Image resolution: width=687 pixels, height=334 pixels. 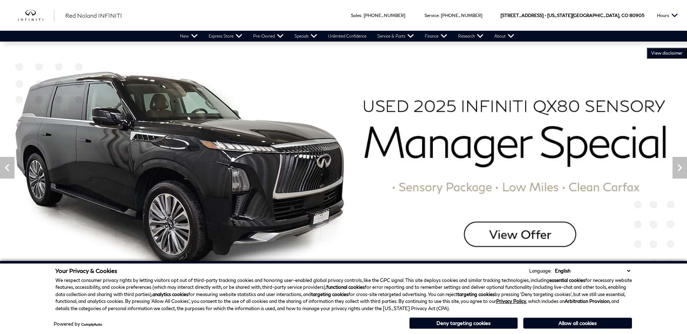 I want to click on span: Service, so click(x=431, y=15).